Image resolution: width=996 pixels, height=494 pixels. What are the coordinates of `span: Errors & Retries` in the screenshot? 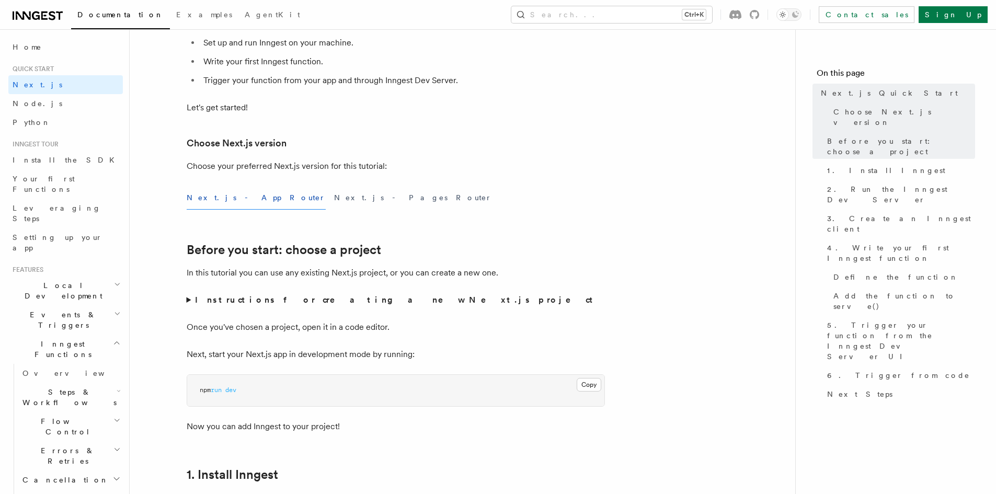 It's located at (66, 456).